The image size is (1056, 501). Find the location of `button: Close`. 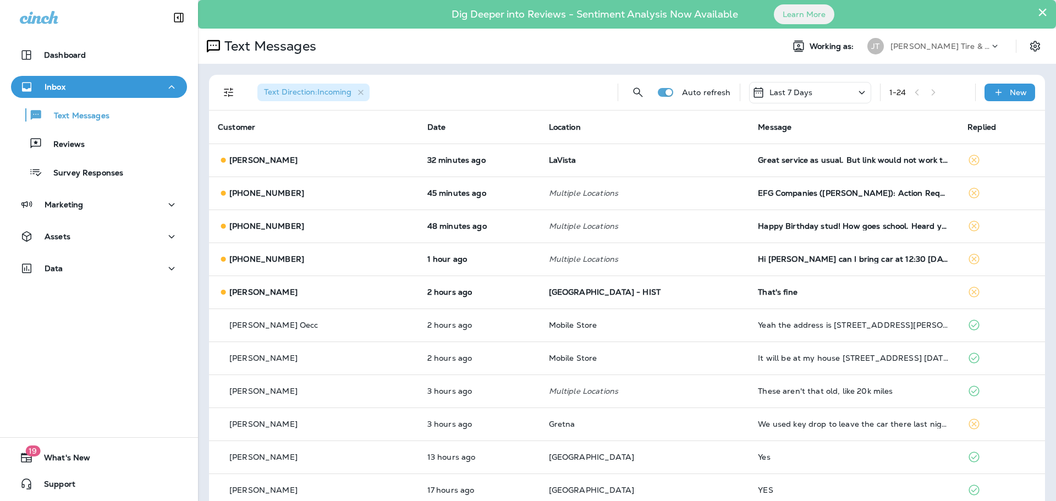

button: Close is located at coordinates (1042, 12).